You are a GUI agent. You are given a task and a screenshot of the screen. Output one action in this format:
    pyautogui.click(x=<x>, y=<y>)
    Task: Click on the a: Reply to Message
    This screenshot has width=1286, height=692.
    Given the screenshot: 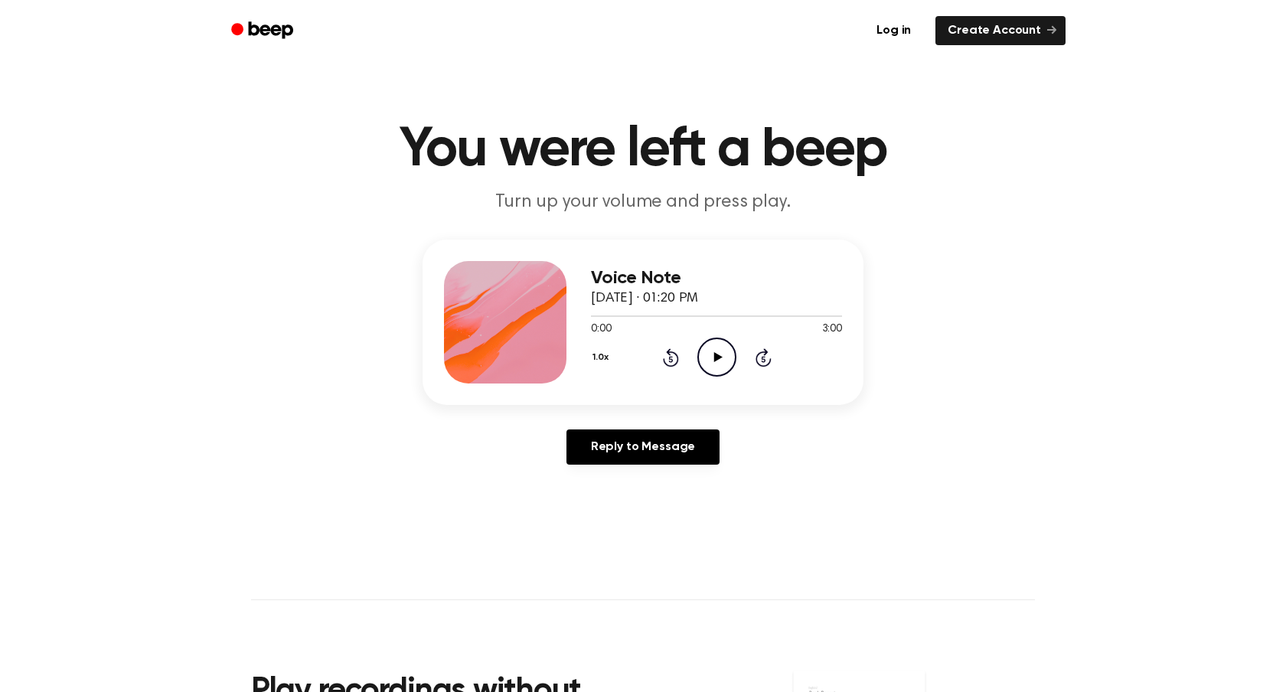 What is the action you would take?
    pyautogui.click(x=643, y=447)
    